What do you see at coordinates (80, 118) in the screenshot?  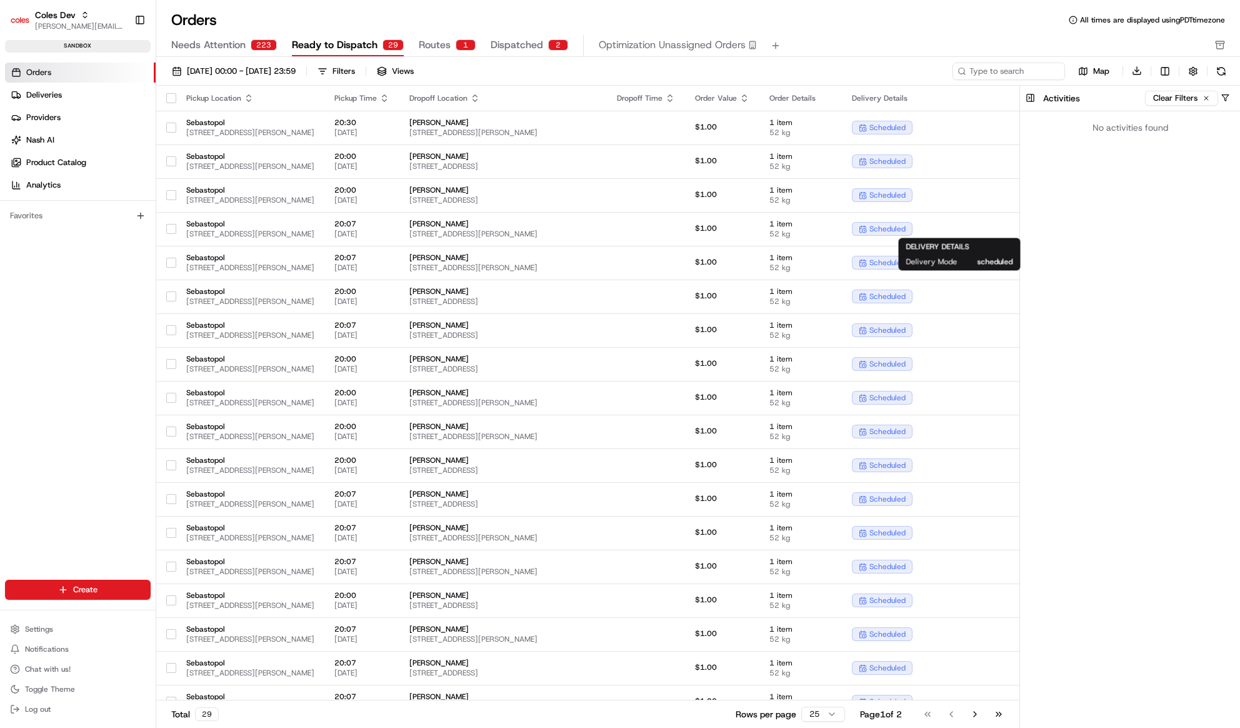 I see `a: Providers` at bounding box center [80, 118].